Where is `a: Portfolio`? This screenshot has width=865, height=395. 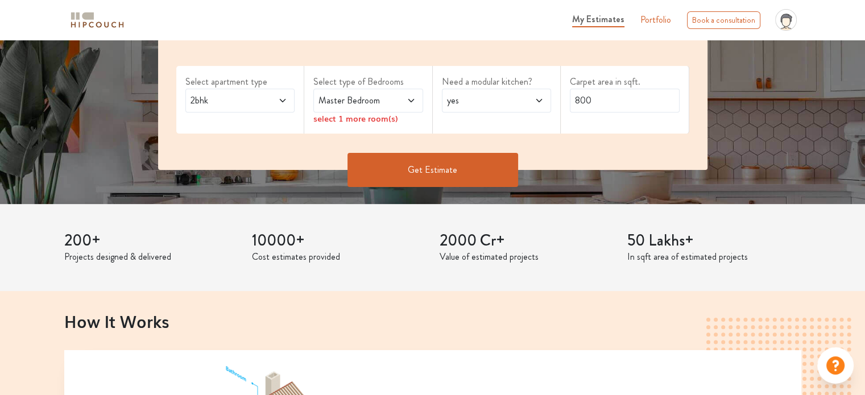
a: Portfolio is located at coordinates (655, 20).